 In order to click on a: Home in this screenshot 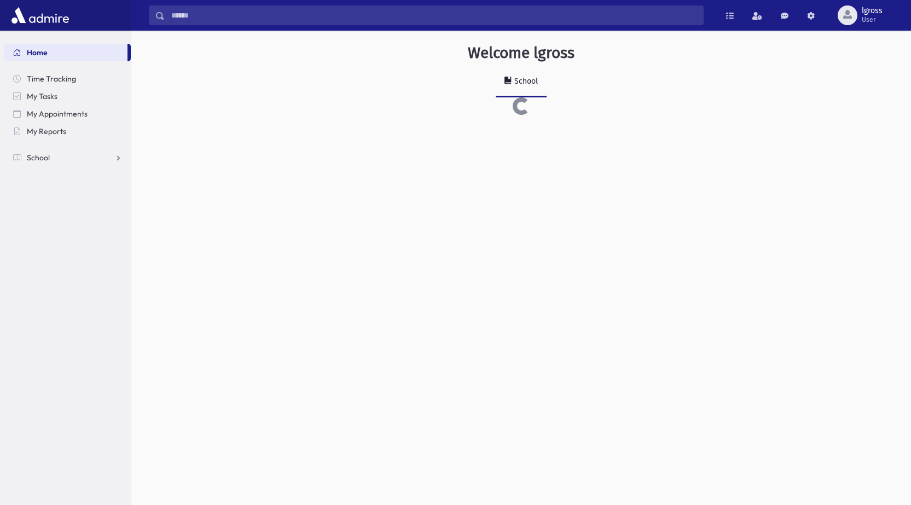, I will do `click(66, 53)`.